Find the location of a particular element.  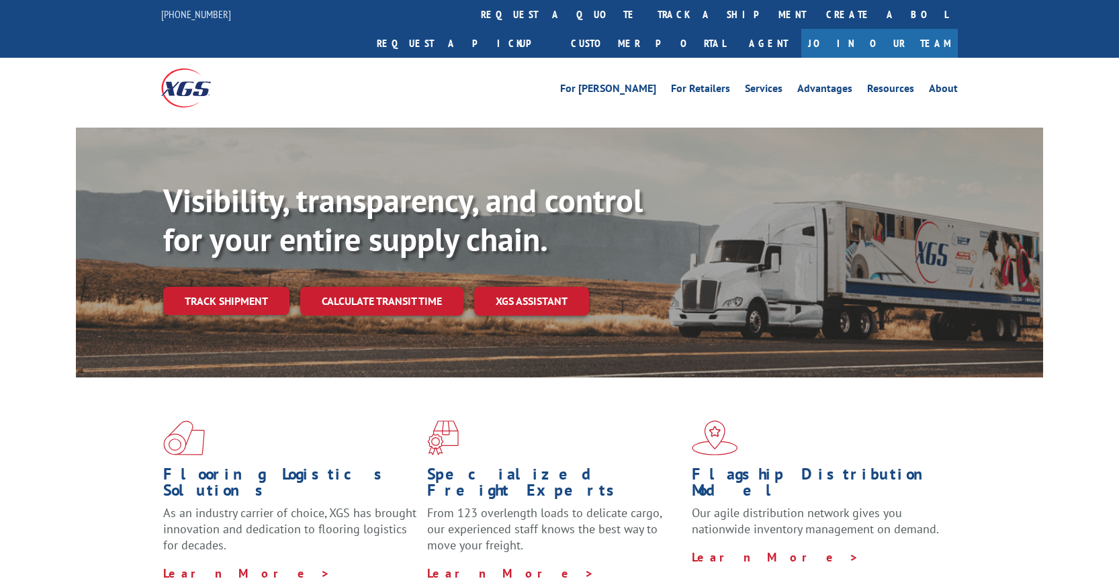

img: xgs-icon-flagship-distribution-model-red is located at coordinates (715, 438).